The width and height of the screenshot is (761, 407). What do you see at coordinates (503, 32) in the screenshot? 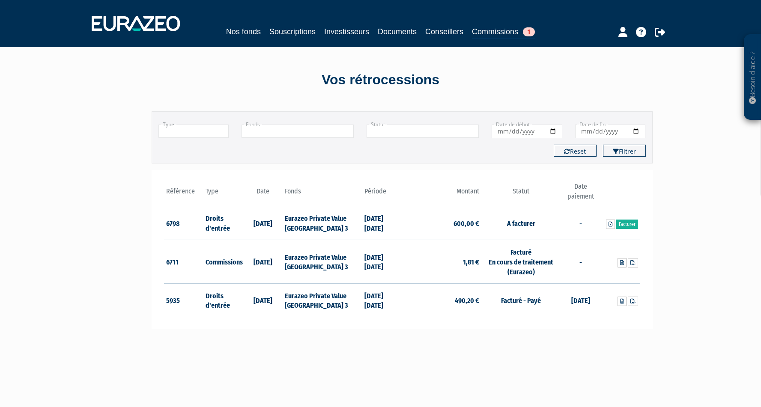
I see `a: Commissions1` at bounding box center [503, 32].